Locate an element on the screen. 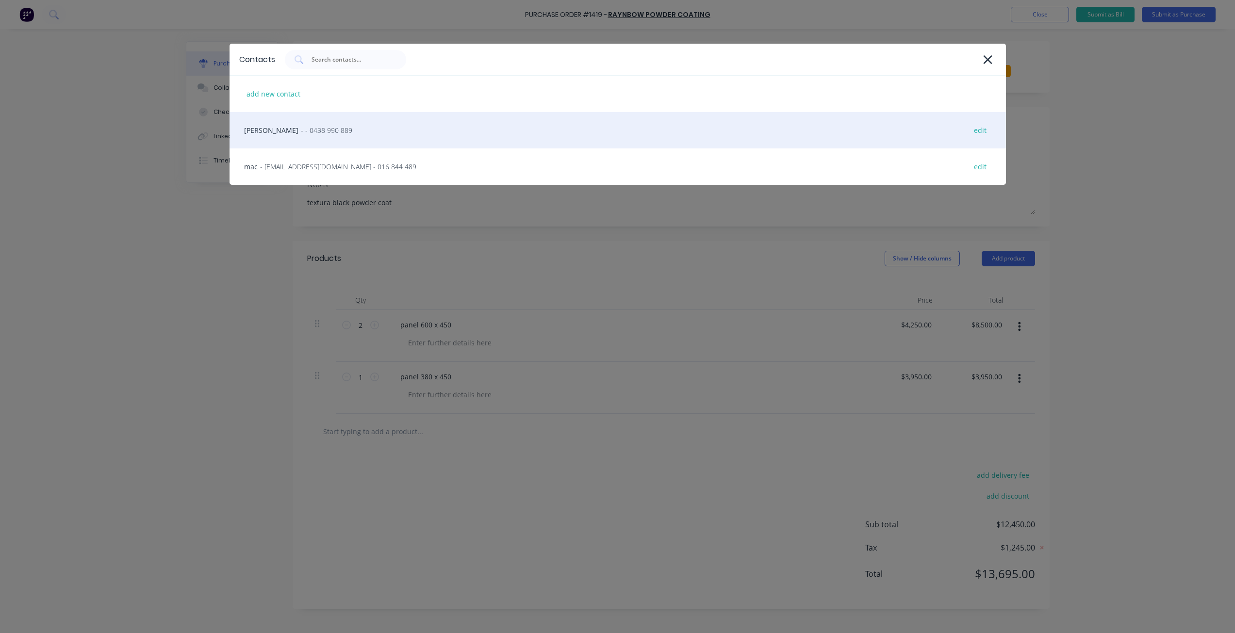 The image size is (1235, 633). div: Contacts is located at coordinates (257, 60).